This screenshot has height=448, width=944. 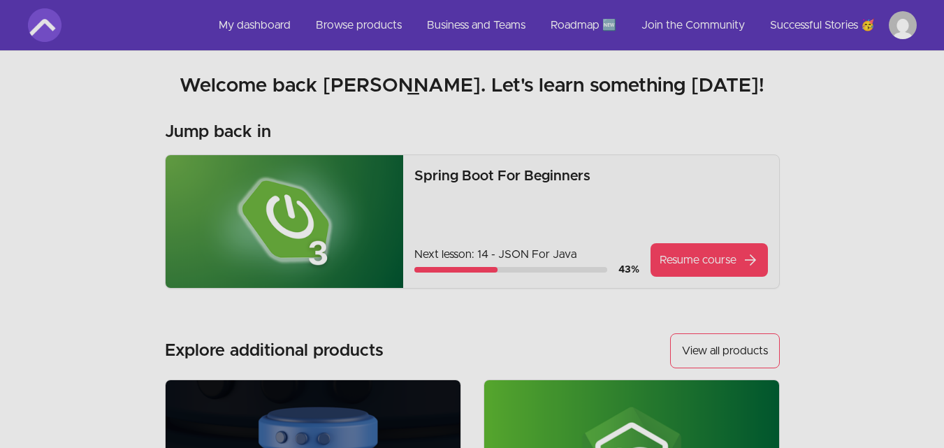 What do you see at coordinates (710, 260) in the screenshot?
I see `a: Resume coursearrow_forward` at bounding box center [710, 260].